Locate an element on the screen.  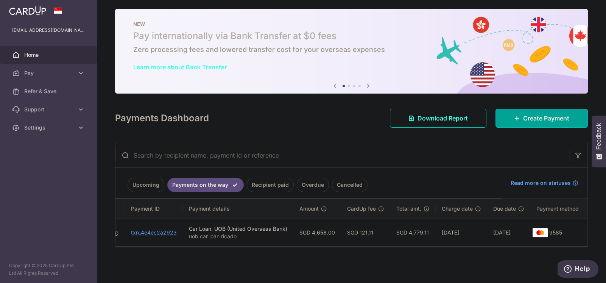
span: Amount is located at coordinates (309, 209).